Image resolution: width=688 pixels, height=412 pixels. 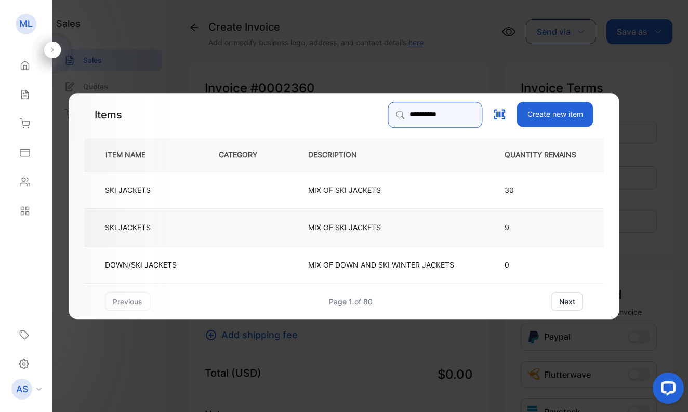 What do you see at coordinates (22, 389) in the screenshot?
I see `p: AS` at bounding box center [22, 389].